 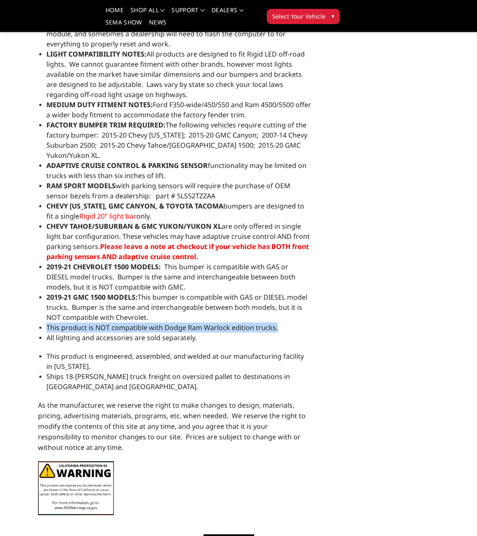 What do you see at coordinates (124, 25) in the screenshot?
I see `a: SEMA Show` at bounding box center [124, 25].